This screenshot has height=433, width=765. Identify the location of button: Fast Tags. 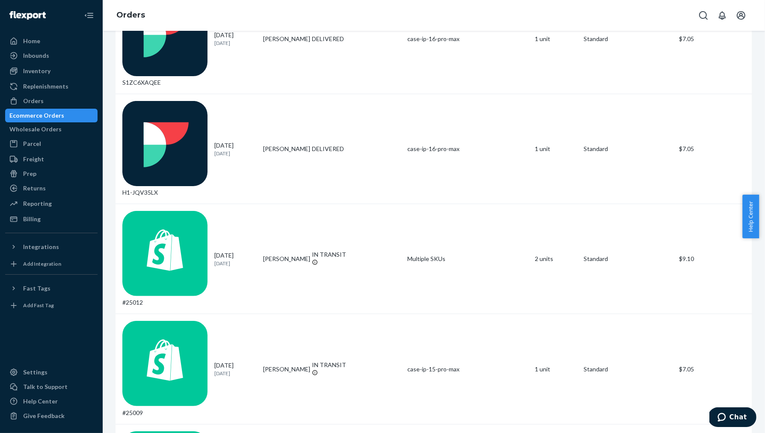
(51, 288).